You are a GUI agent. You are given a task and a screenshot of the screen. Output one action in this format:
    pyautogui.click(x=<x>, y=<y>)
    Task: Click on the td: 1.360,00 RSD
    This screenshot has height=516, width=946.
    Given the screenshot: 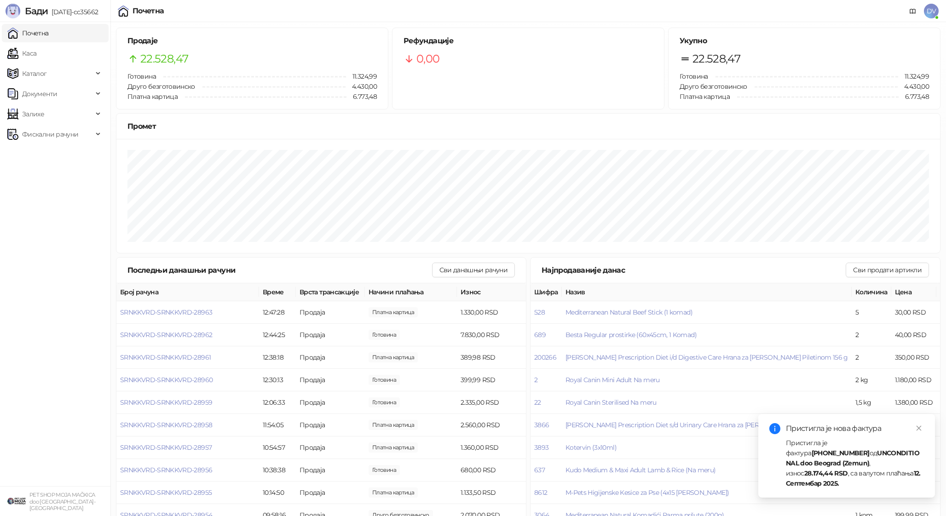 What is the action you would take?
    pyautogui.click(x=491, y=448)
    